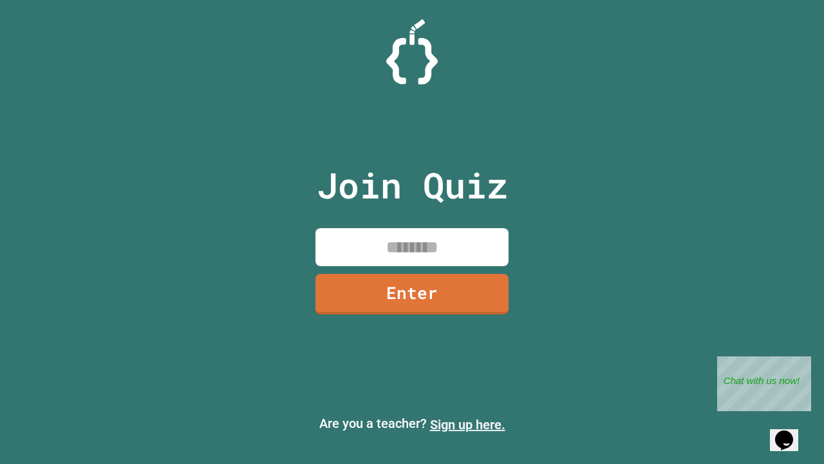 This screenshot has width=824, height=464. I want to click on a: Enter, so click(412, 294).